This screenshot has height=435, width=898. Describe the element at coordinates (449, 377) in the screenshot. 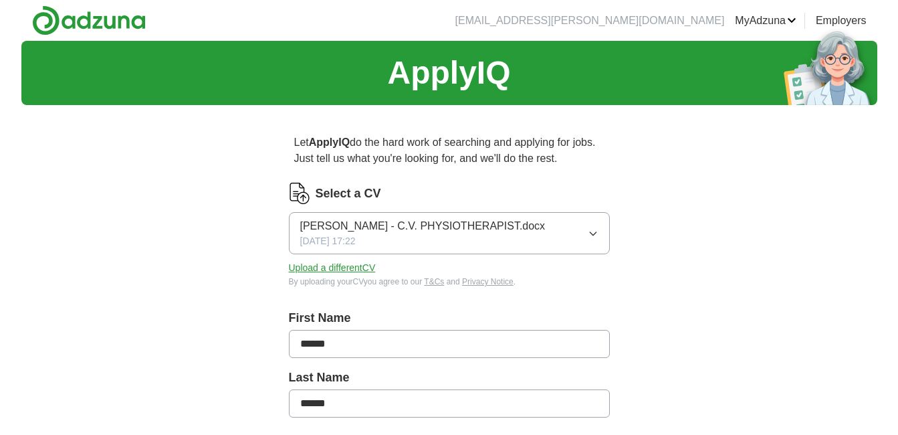

I see `label: Last Name` at that location.